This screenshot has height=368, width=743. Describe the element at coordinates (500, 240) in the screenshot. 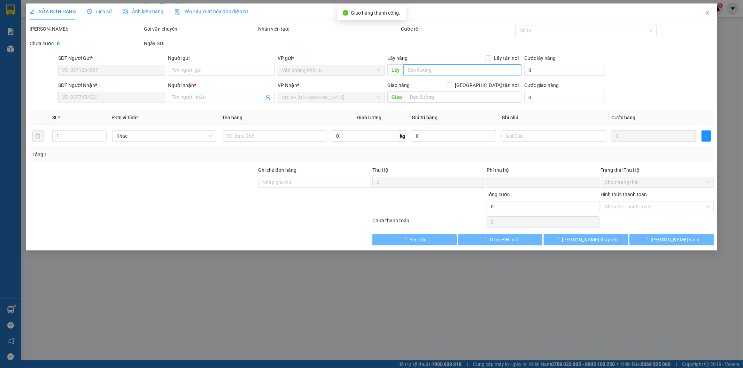

I see `button: Thêm ĐH mới` at that location.